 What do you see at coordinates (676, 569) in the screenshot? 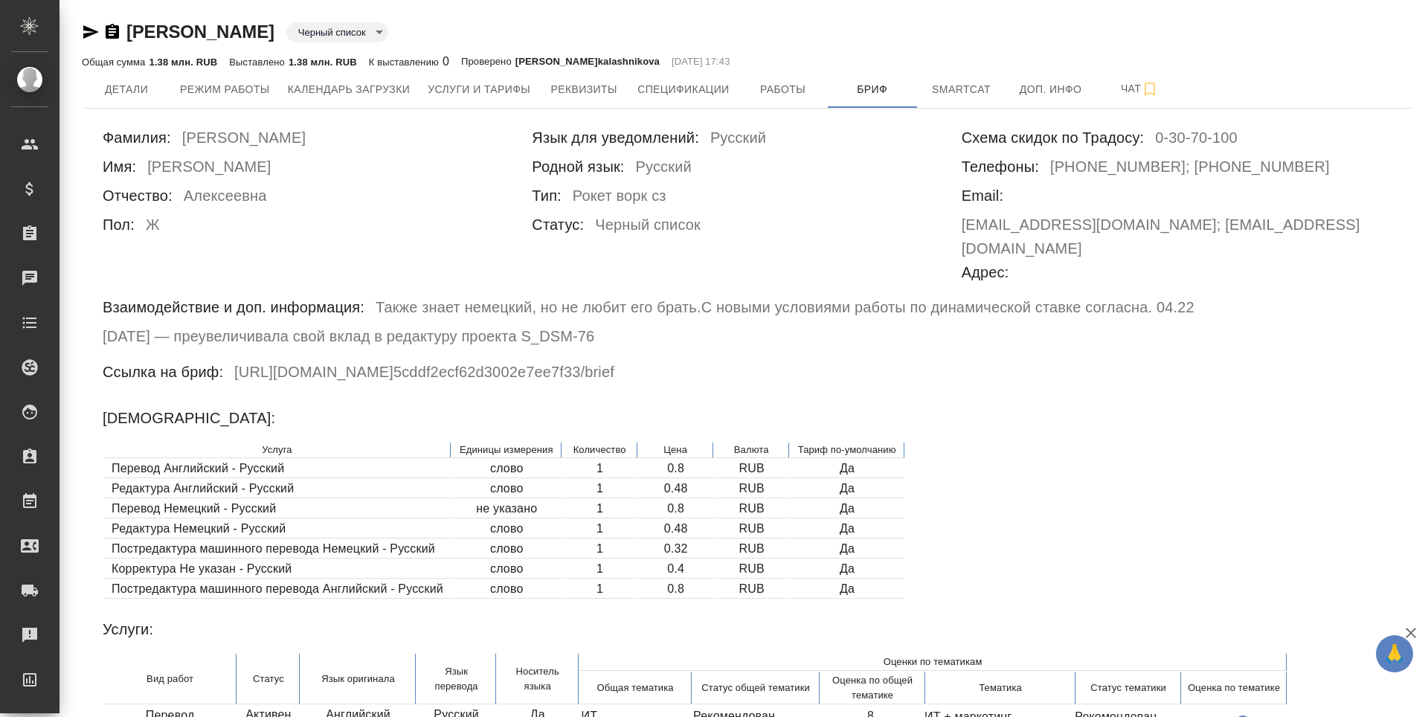
I see `td: 0.4` at bounding box center [676, 569].